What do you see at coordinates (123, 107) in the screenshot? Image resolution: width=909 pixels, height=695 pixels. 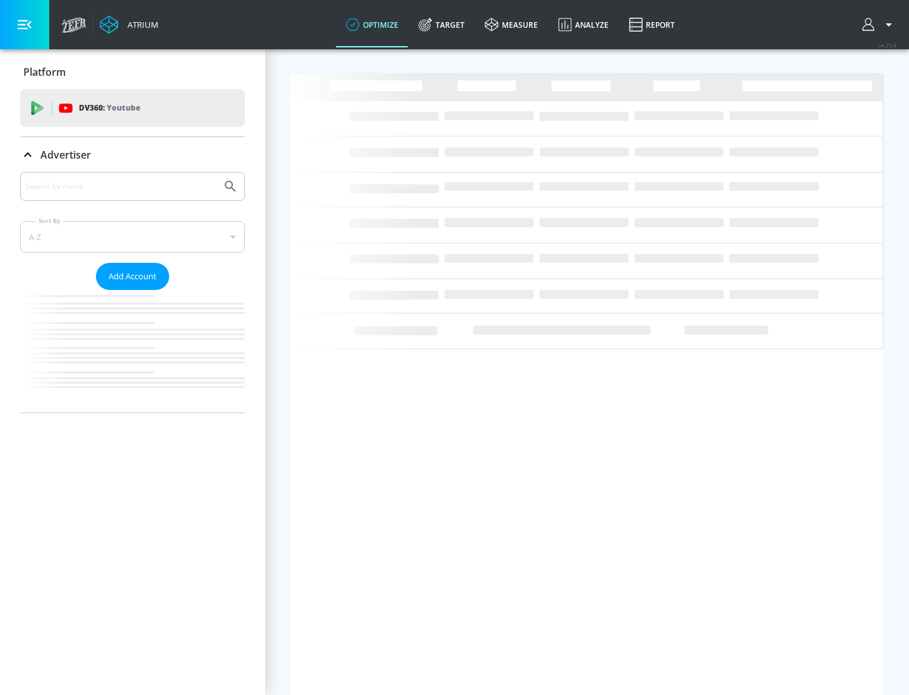 I see `p: Youtube` at bounding box center [123, 107].